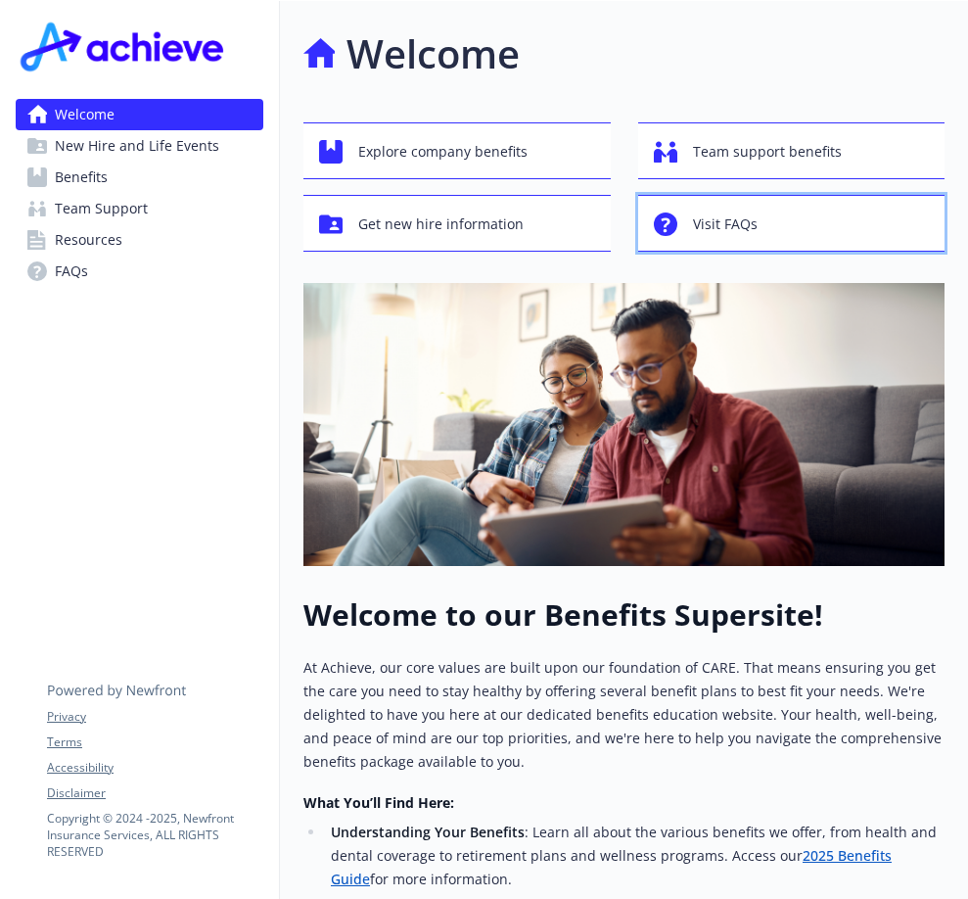 The width and height of the screenshot is (968, 899). Describe the element at coordinates (81, 177) in the screenshot. I see `span: Benefits` at that location.